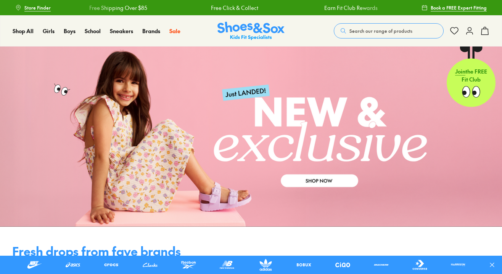 This screenshot has width=502, height=274. Describe the element at coordinates (33, 8) in the screenshot. I see `a: Store Finder` at that location.